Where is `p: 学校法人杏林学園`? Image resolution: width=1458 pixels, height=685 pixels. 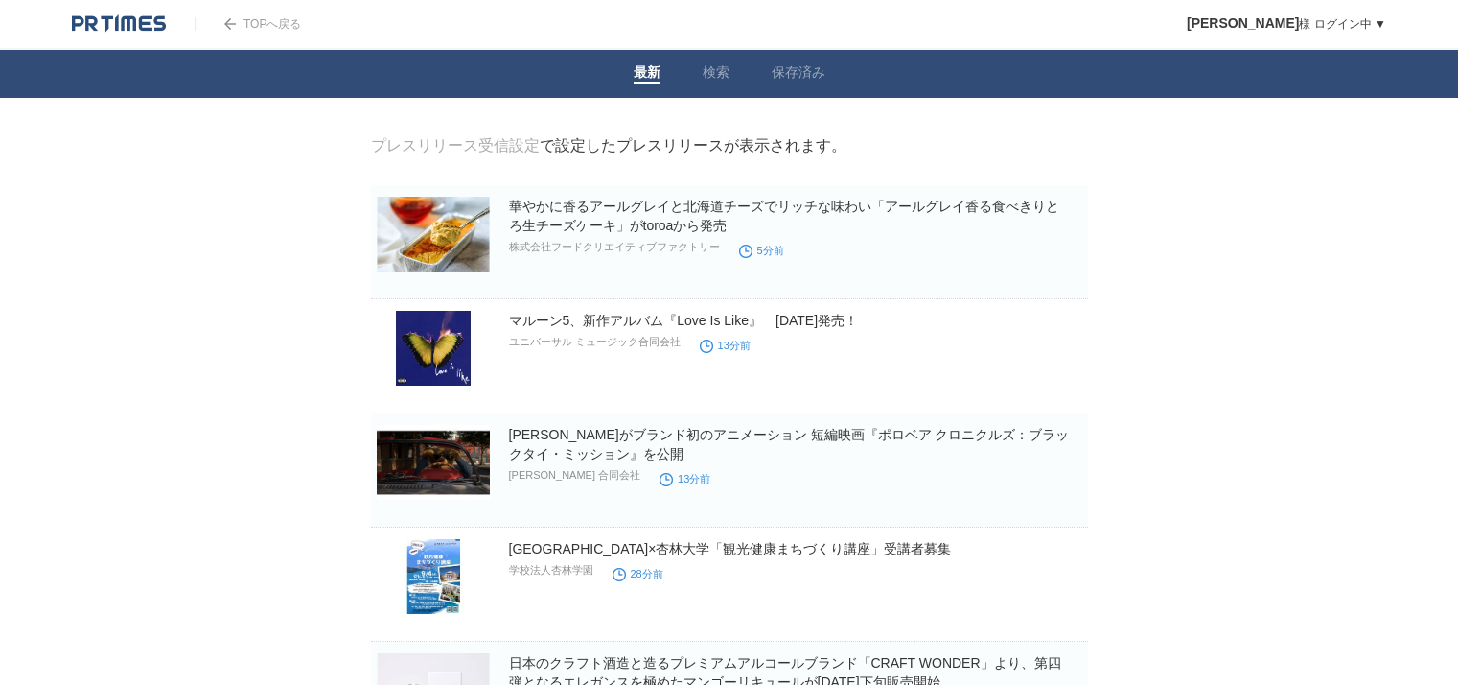
p: 学校法人杏林学園 is located at coordinates (551, 569).